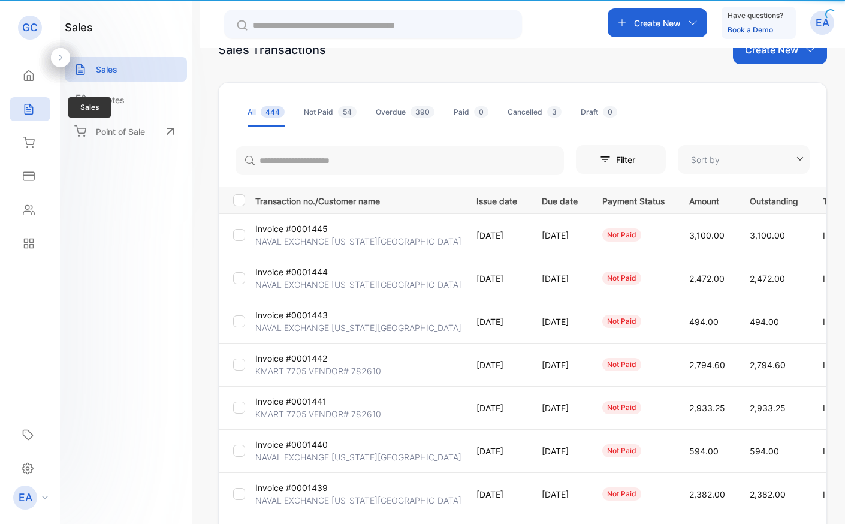 This screenshot has width=845, height=524. Describe the element at coordinates (633, 199) in the screenshot. I see `p: Payment Status` at that location.